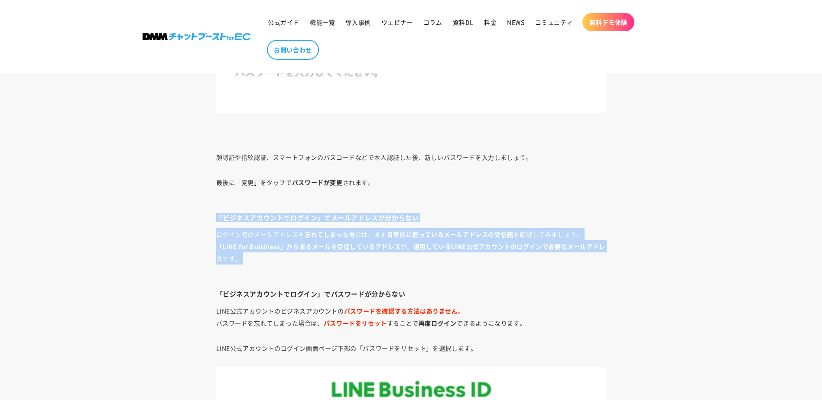 The width and height of the screenshot is (822, 400). What do you see at coordinates (411, 348) in the screenshot?
I see `p: LINE公式アカウントのログイン画面ページ下部の「パスワードをリセット」を選択します。` at bounding box center [411, 348].